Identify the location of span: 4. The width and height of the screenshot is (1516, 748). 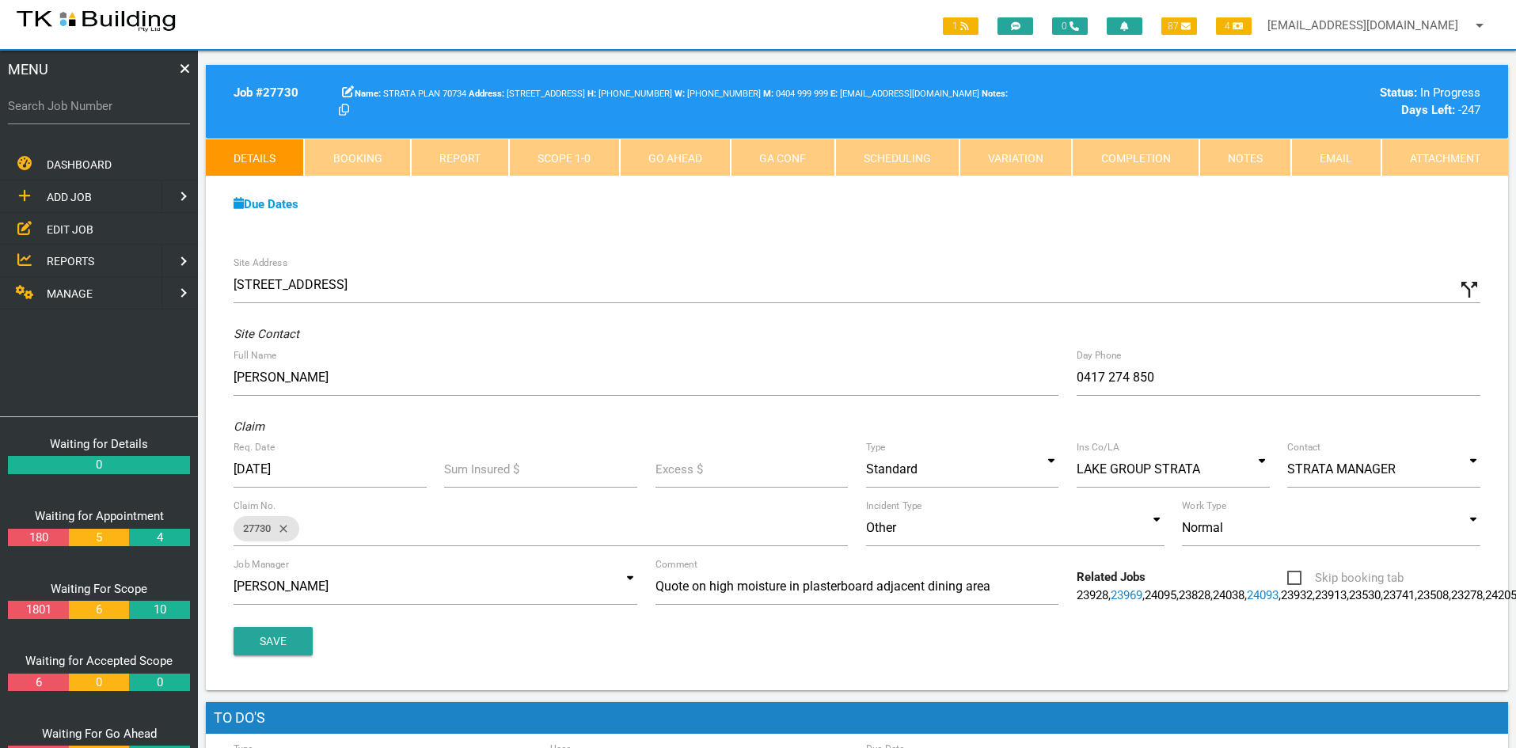
(1233, 26).